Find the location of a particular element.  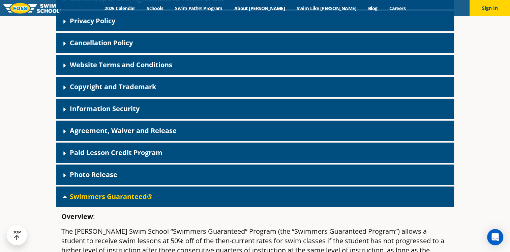

a: Careers is located at coordinates (397, 8).